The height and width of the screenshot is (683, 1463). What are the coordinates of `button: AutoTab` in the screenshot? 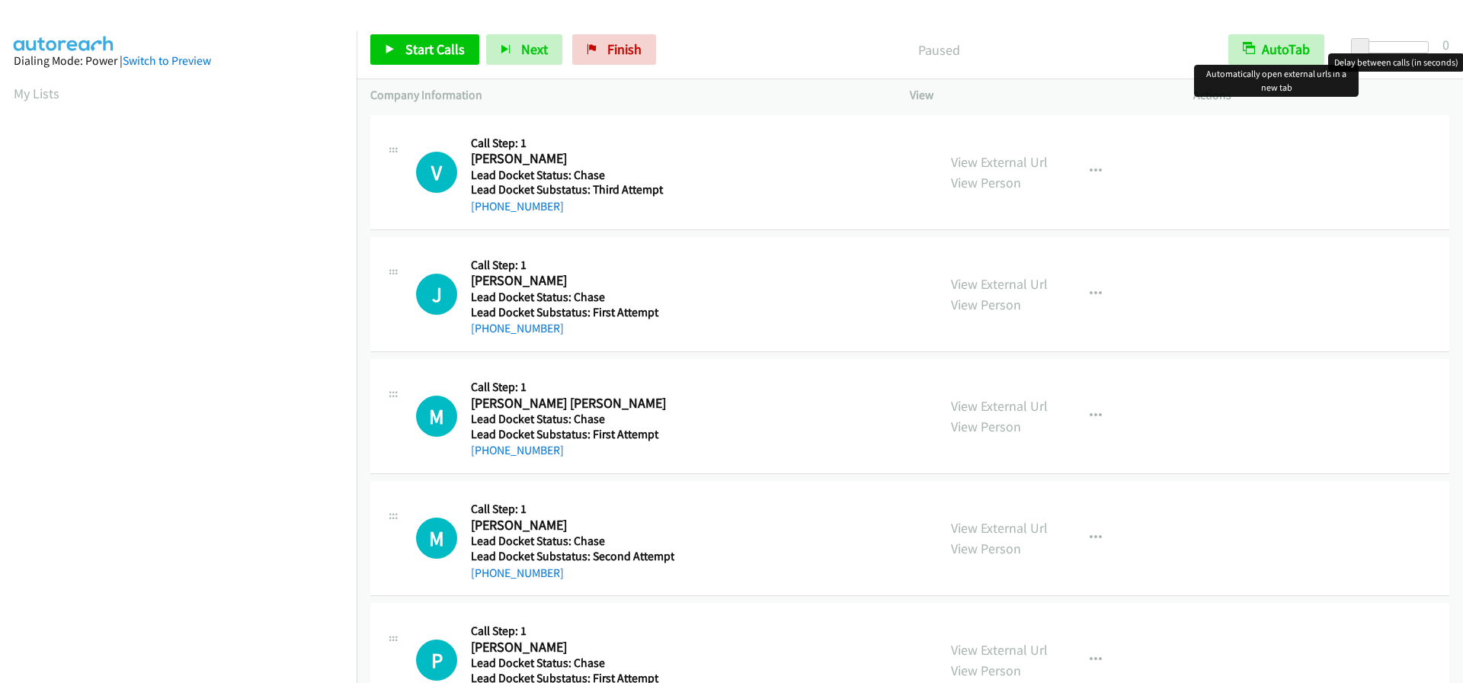 It's located at (1276, 50).